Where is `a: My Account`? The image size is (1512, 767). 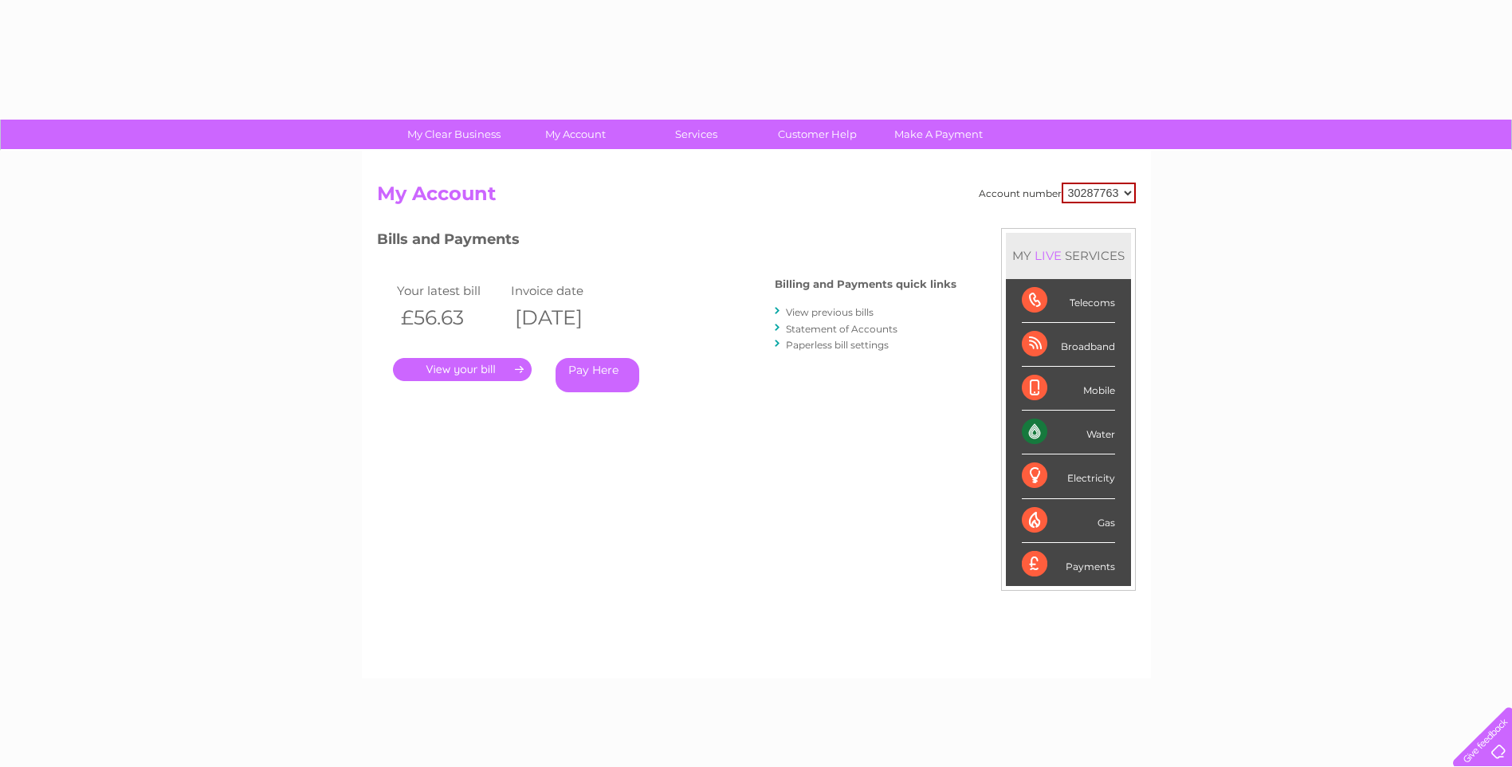 a: My Account is located at coordinates (575, 134).